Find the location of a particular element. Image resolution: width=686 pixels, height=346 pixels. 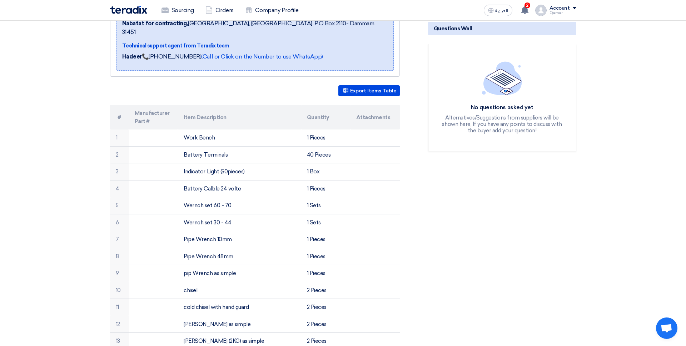

td: 1 is located at coordinates (119, 138).